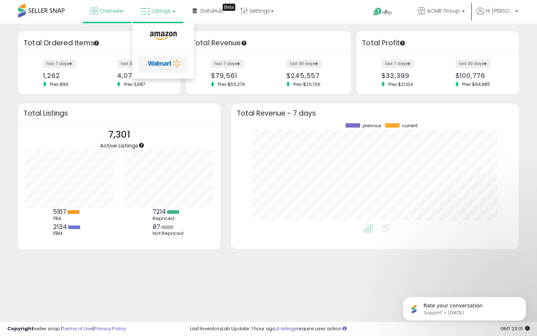  Describe the element at coordinates (212, 11) in the screenshot. I see `span: DataHub` at that location.